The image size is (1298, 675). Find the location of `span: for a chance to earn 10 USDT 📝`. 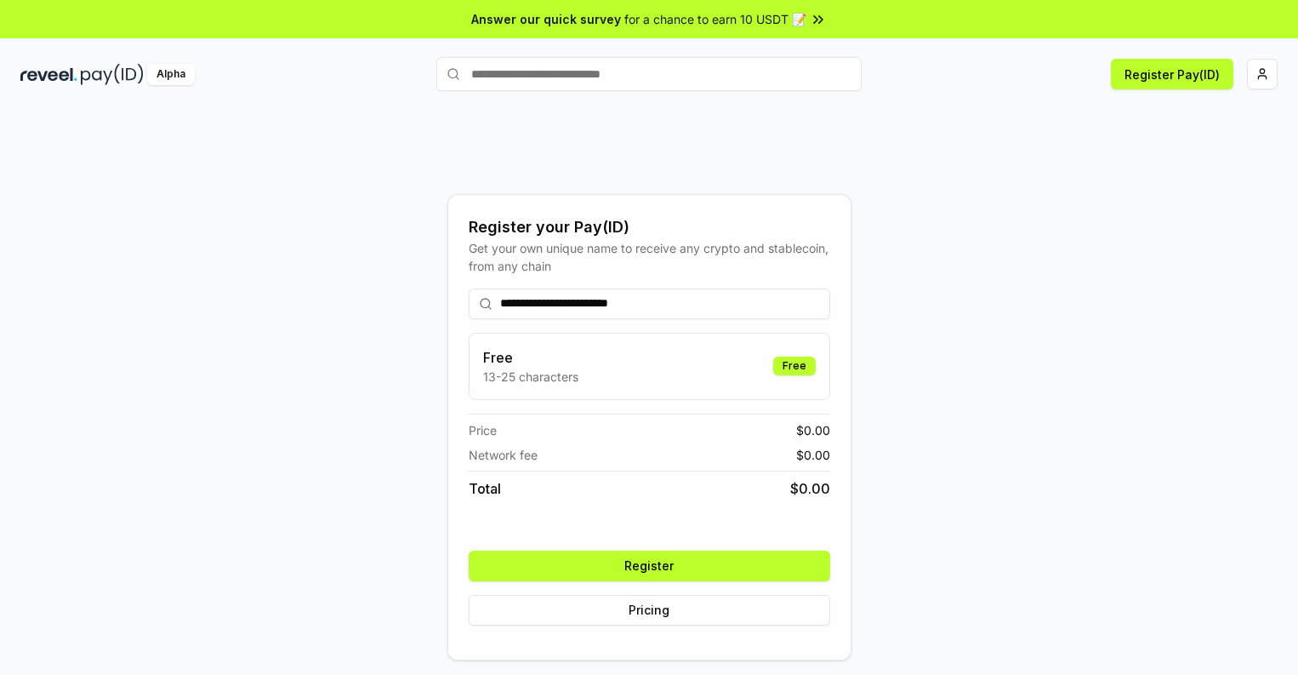

span: for a chance to earn 10 USDT 📝 is located at coordinates (715, 19).